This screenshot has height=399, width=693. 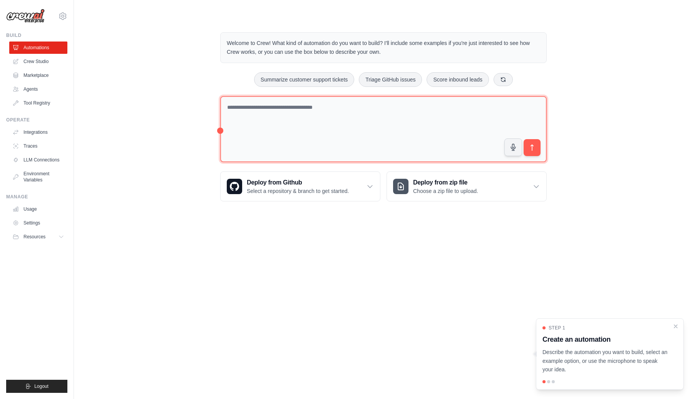 I want to click on span: Resources, so click(x=34, y=237).